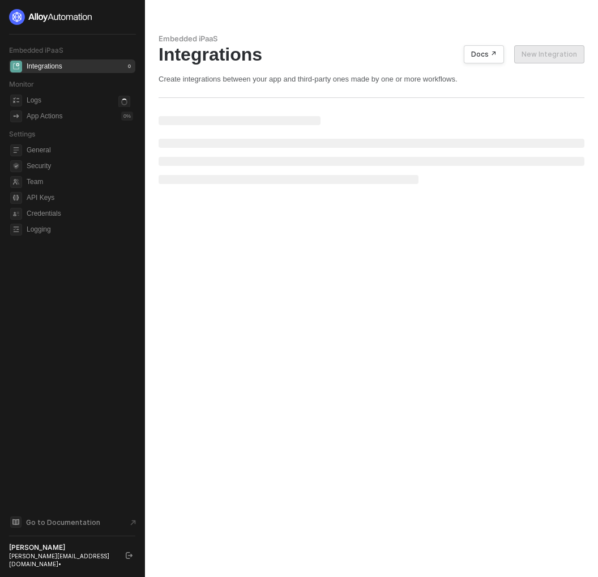  Describe the element at coordinates (16, 213) in the screenshot. I see `span: credentials` at that location.